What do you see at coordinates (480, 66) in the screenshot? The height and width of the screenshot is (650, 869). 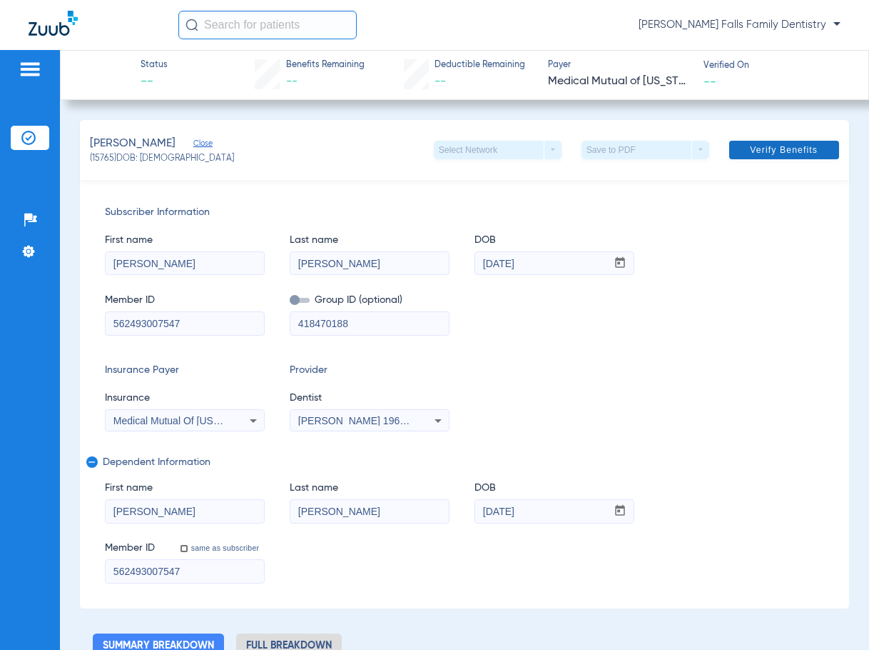 I see `span: Deductible Remaining` at bounding box center [480, 66].